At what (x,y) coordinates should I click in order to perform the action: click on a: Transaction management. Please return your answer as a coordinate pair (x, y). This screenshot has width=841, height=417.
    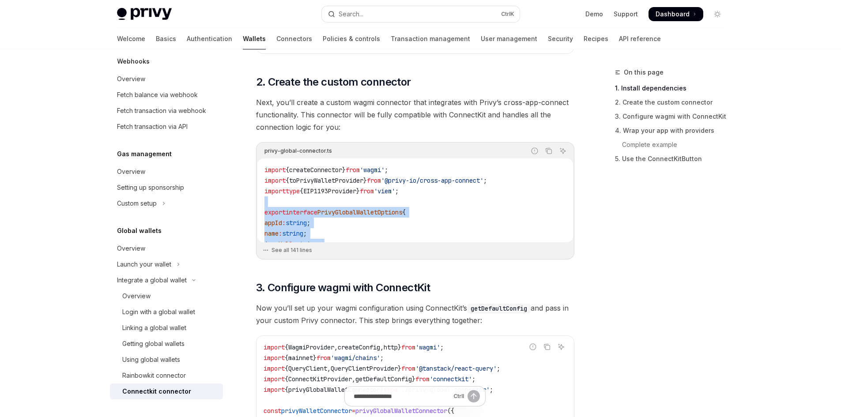
    Looking at the image, I should click on (430, 39).